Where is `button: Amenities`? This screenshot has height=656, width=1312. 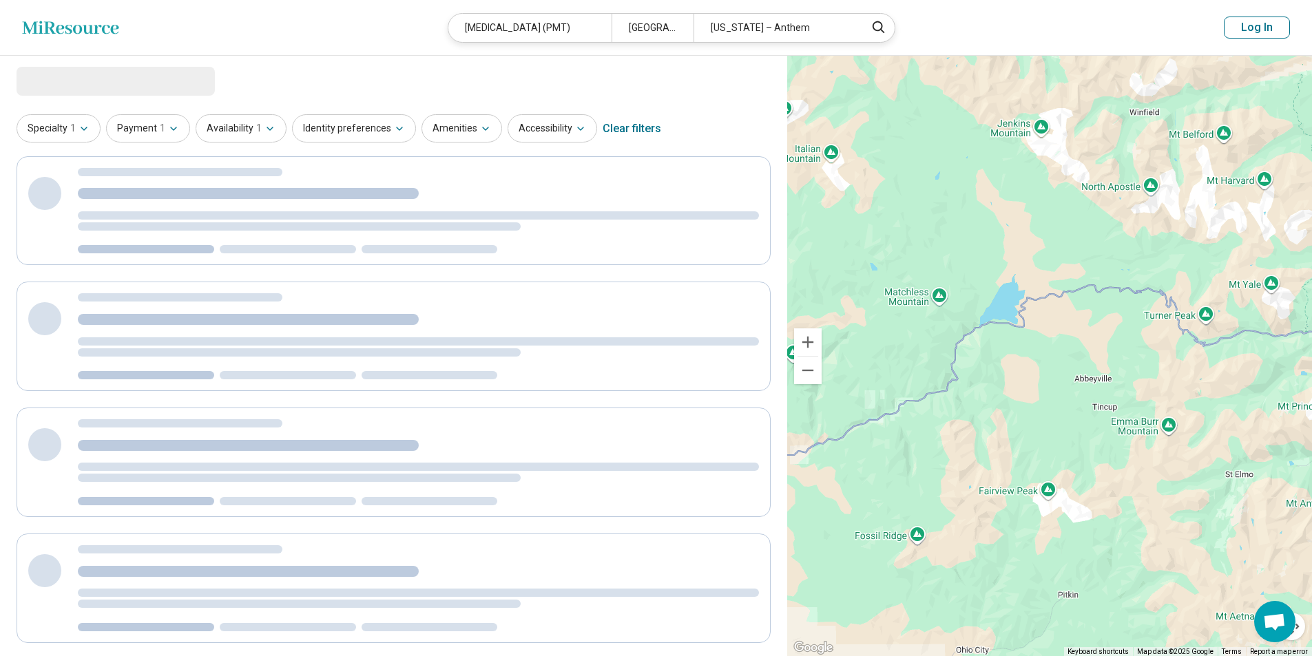 button: Amenities is located at coordinates (461, 128).